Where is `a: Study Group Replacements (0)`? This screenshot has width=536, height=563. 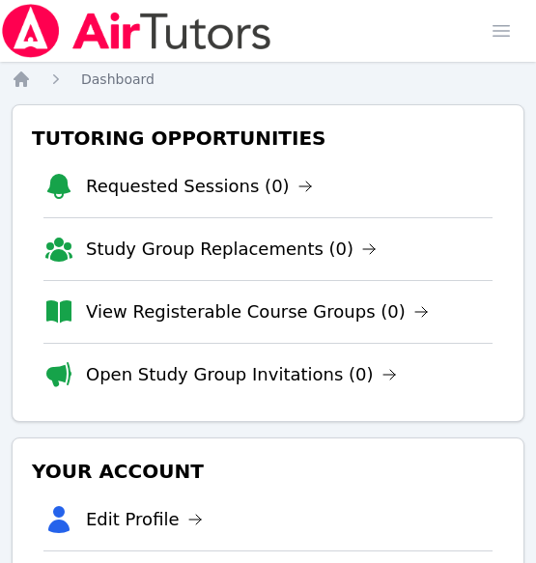 a: Study Group Replacements (0) is located at coordinates (231, 249).